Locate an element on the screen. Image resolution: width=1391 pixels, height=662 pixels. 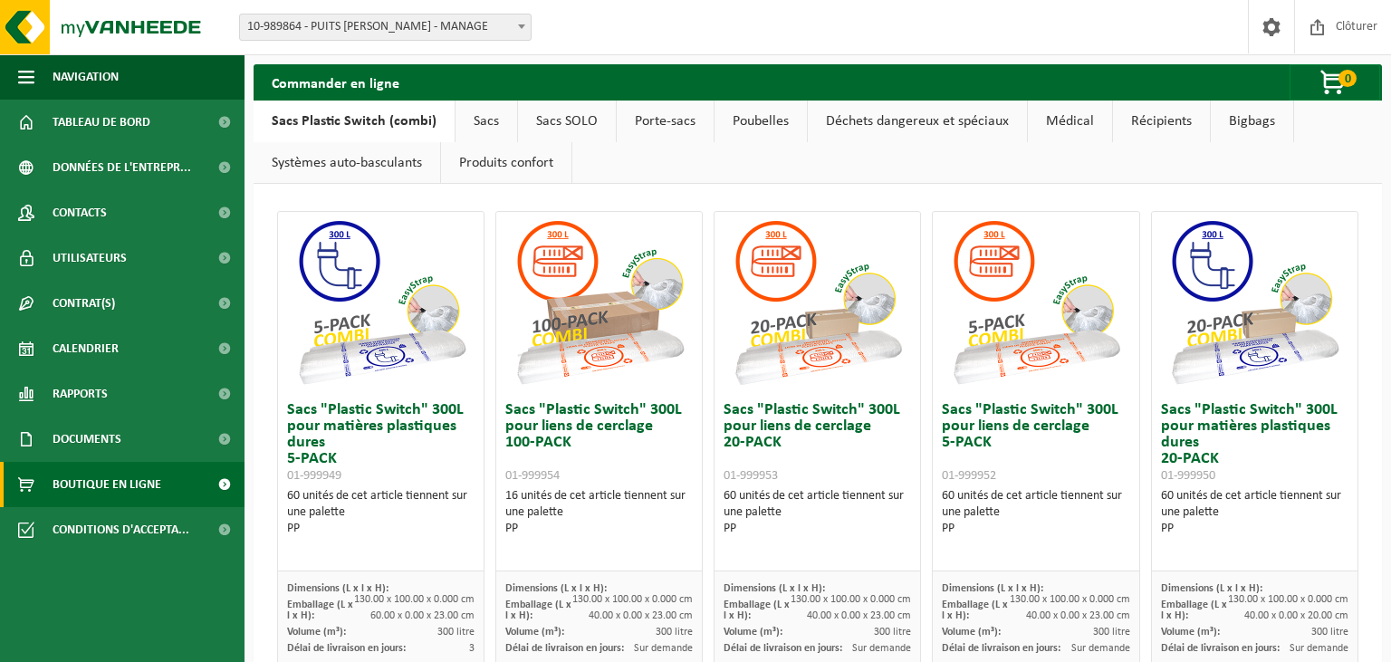
span: Données de l'entrepr... is located at coordinates (121, 168).